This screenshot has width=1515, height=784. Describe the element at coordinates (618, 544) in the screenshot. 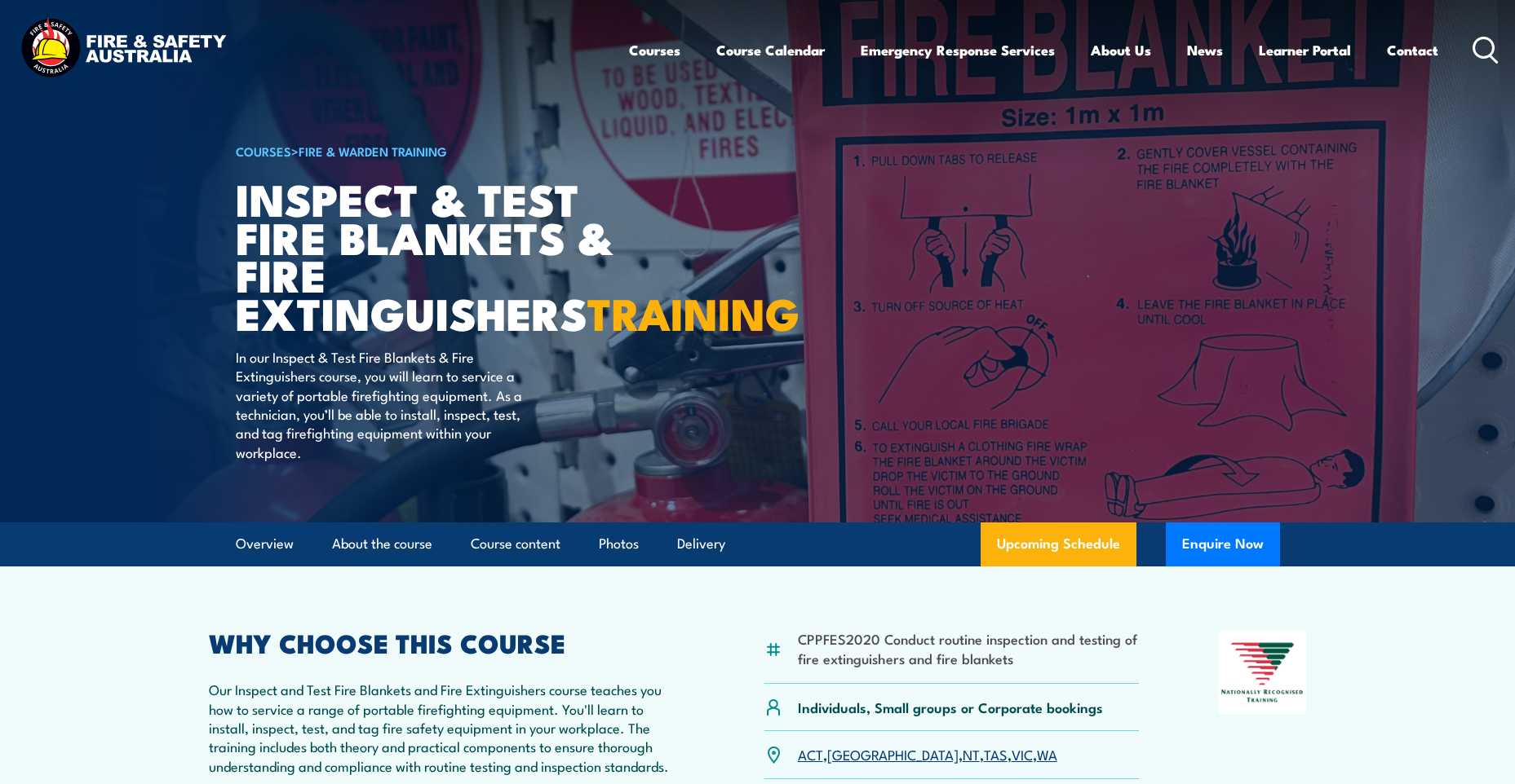

I see `a: Photos` at that location.